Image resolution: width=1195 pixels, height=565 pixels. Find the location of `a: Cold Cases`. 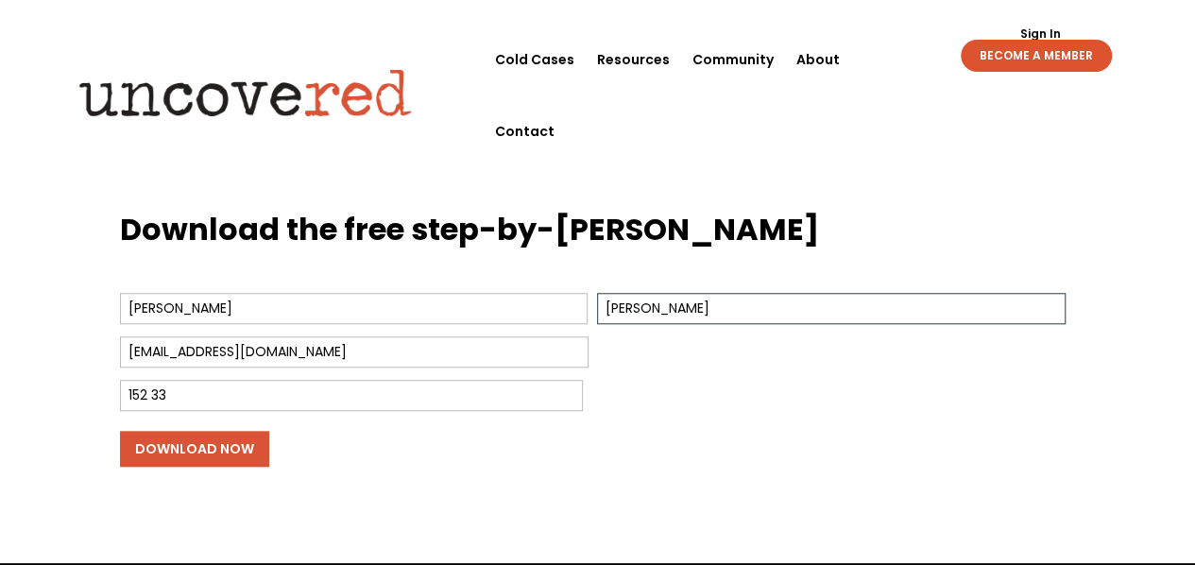

a: Cold Cases is located at coordinates (535, 60).